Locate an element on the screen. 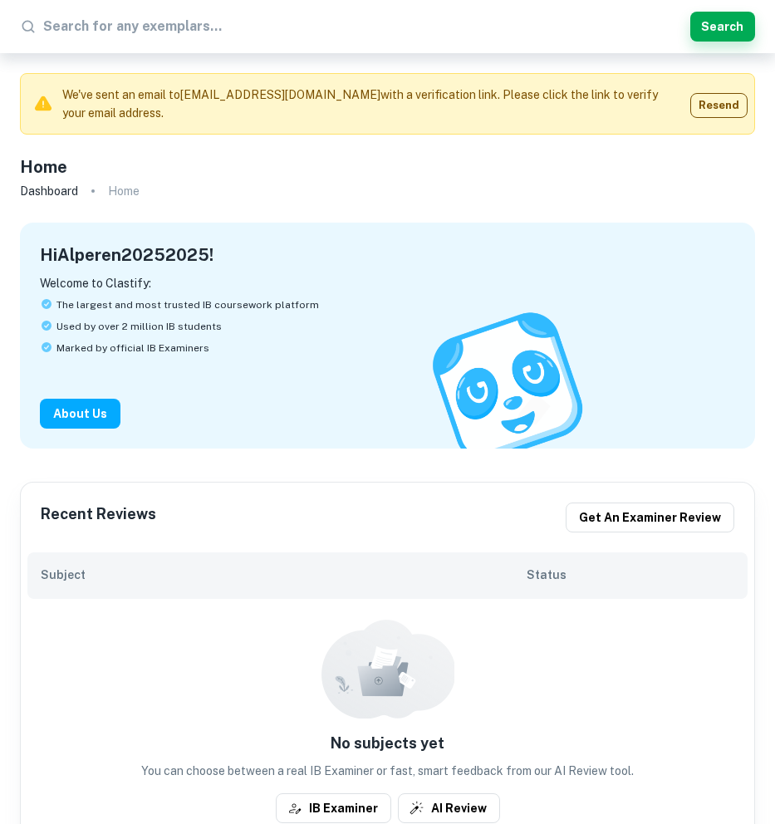 Image resolution: width=775 pixels, height=824 pixels. button: Resend is located at coordinates (719, 106).